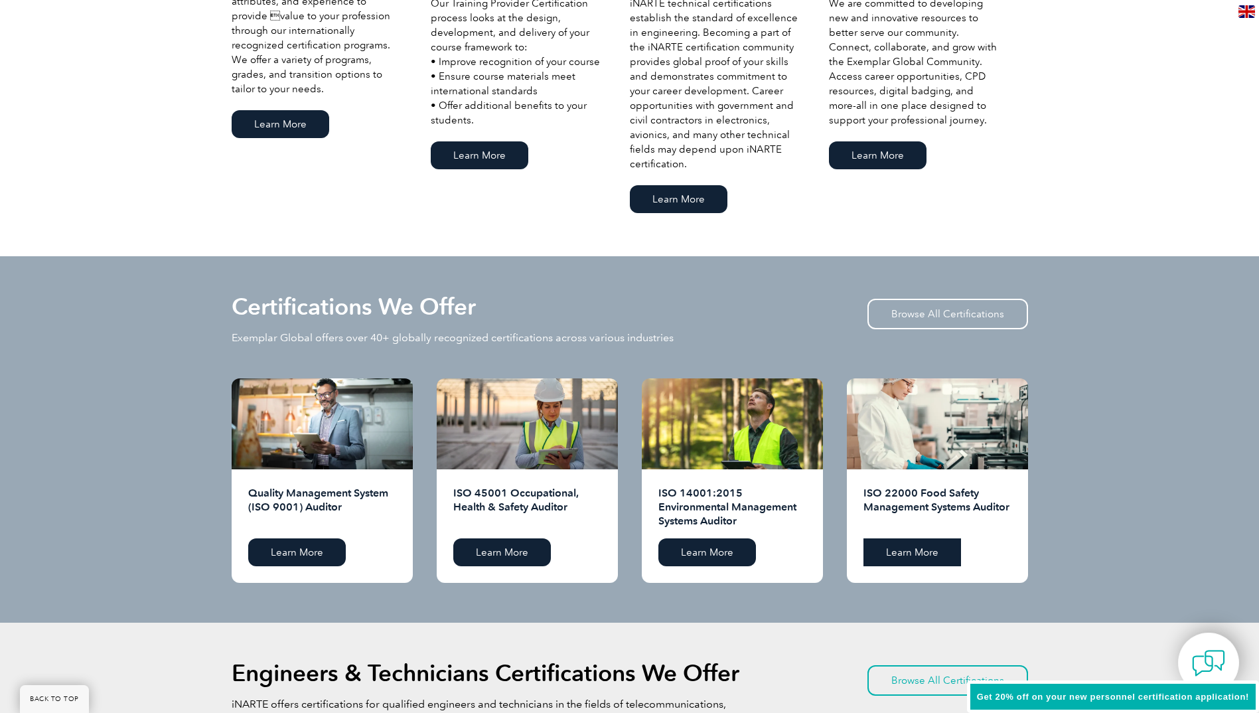 The image size is (1259, 713). I want to click on h2: ISO 45001 Occupational, Health & Safety Auditor, so click(527, 507).